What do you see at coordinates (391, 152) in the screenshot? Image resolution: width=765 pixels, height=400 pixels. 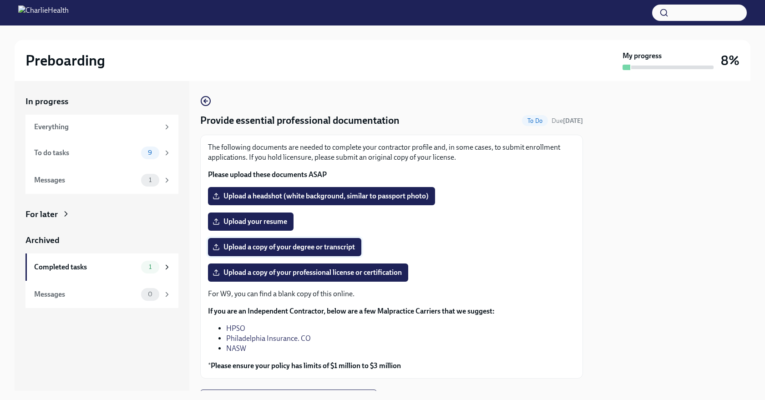 I see `p: The following documents are needed to complete your contractor profile and, in some cases, to sub...` at bounding box center [391, 152].